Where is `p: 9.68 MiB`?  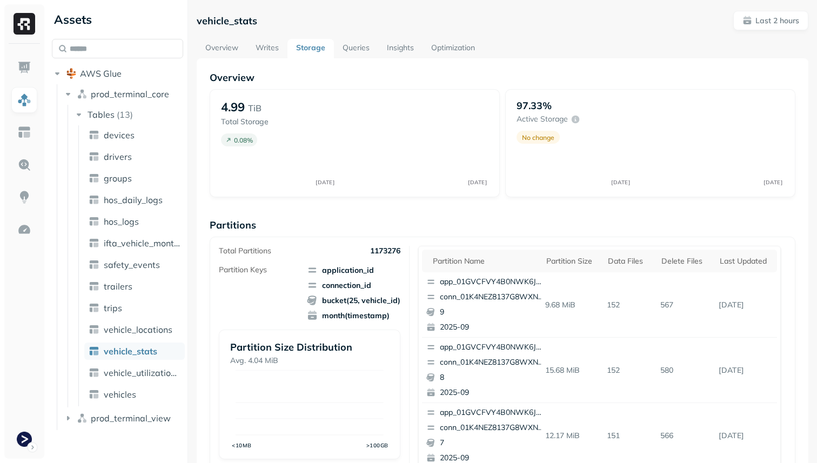 p: 9.68 MiB is located at coordinates (572, 305).